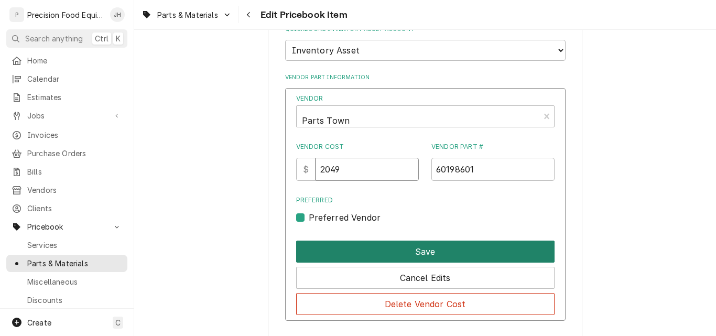 This screenshot has height=336, width=716. Describe the element at coordinates (74, 79) in the screenshot. I see `span: Calendar` at that location.